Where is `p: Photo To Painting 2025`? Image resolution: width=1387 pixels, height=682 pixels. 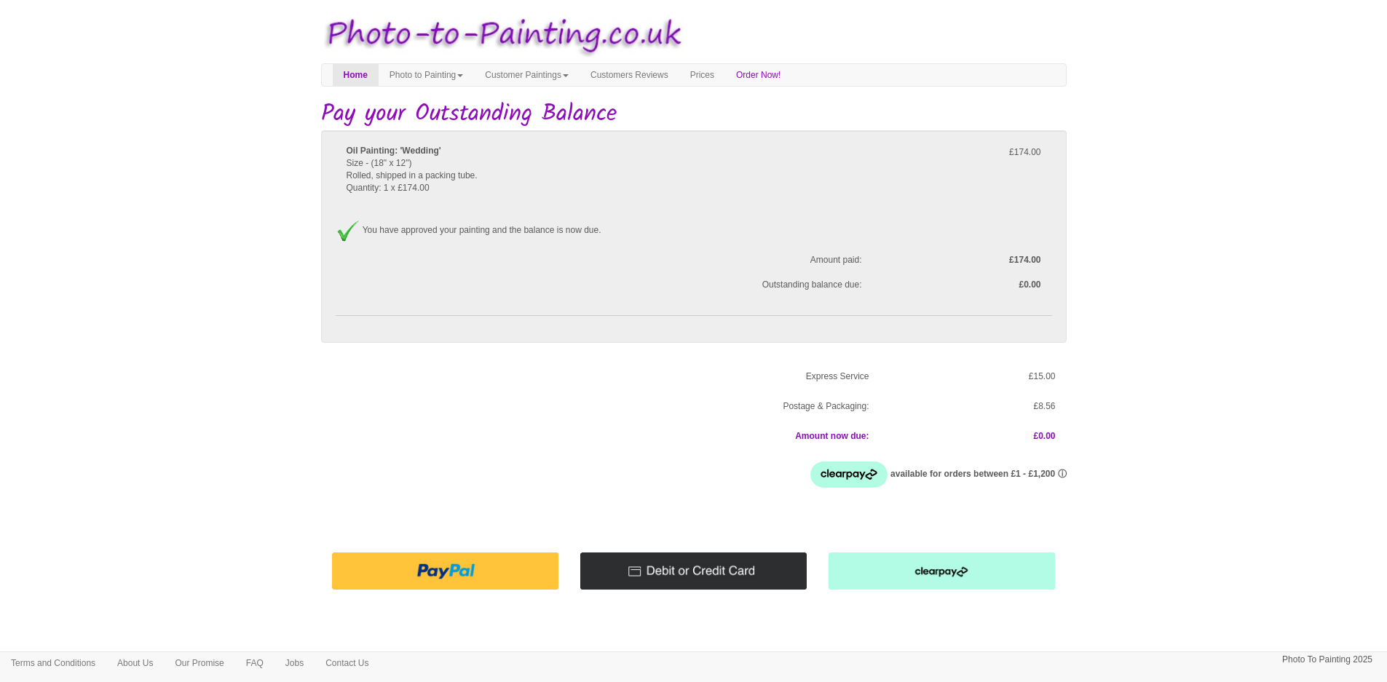
p: Photo To Painting 2025 is located at coordinates (1327, 660).